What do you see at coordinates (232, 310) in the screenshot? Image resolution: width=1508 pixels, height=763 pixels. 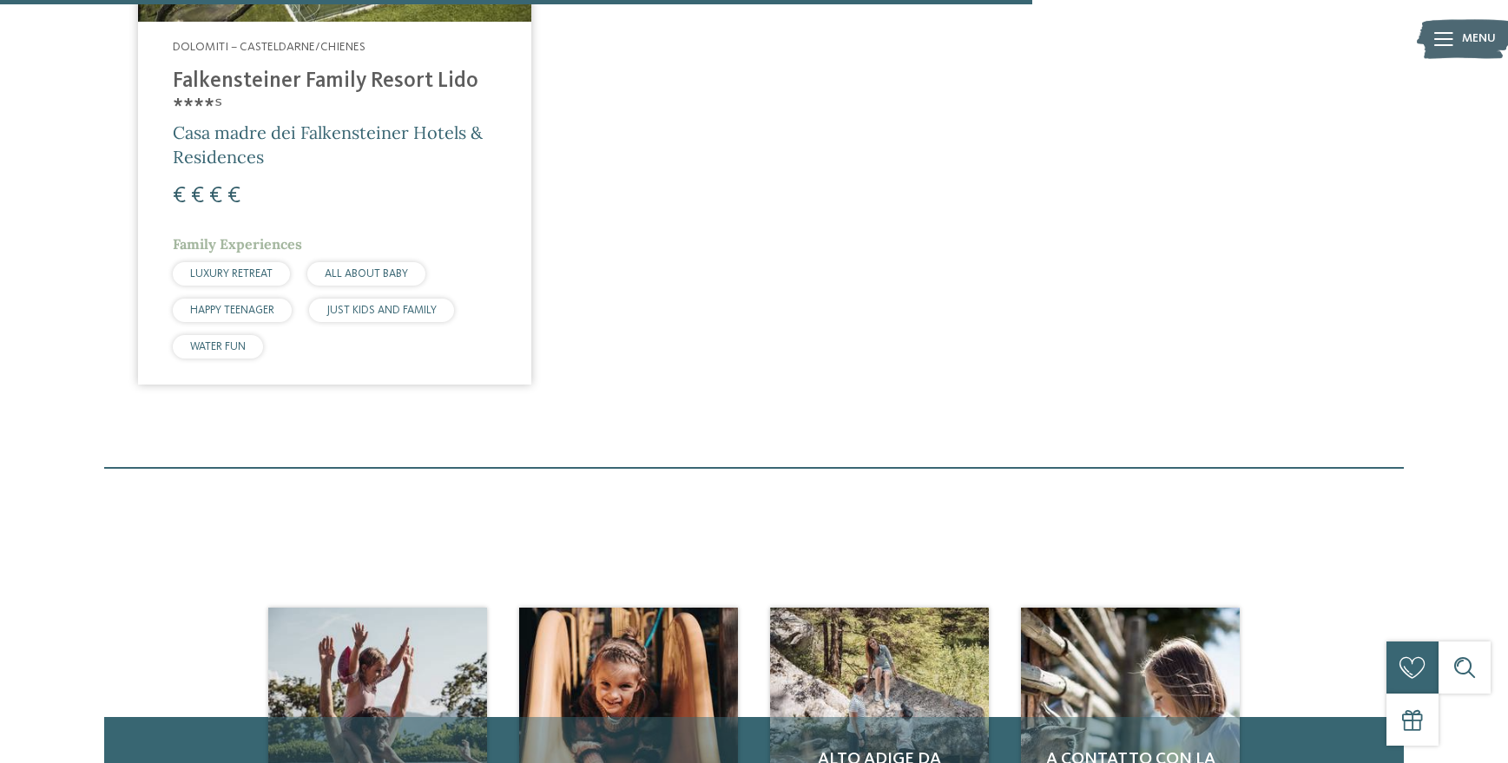 I see `span: HAPPY TEENAGER` at bounding box center [232, 310].